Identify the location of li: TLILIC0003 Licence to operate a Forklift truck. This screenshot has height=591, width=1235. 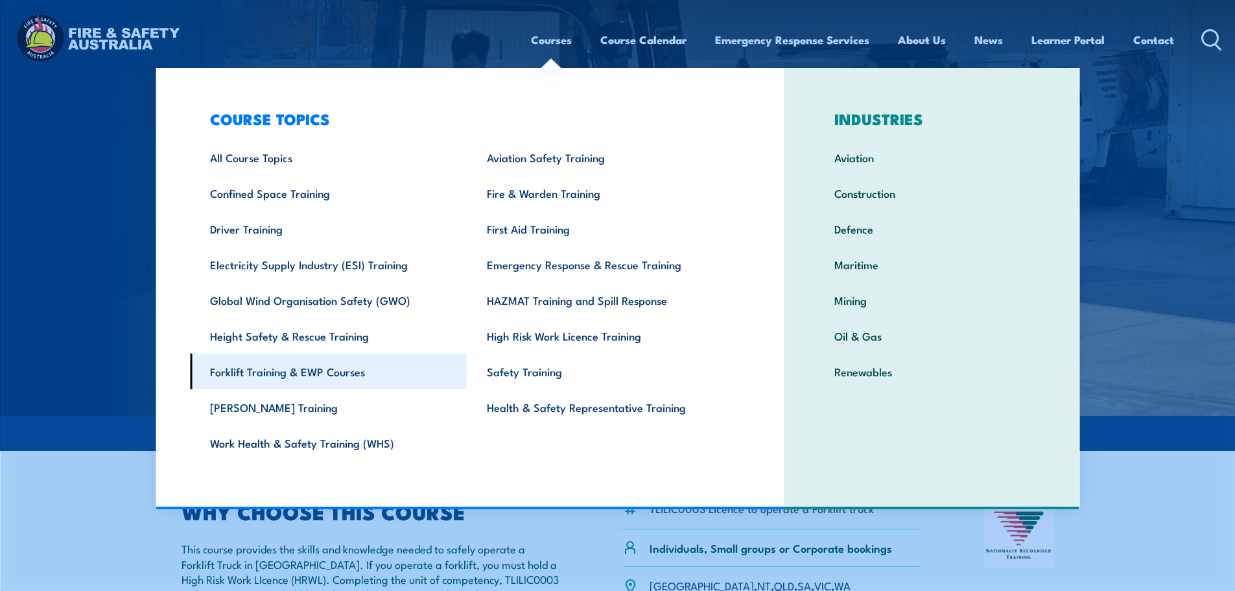
(762, 508).